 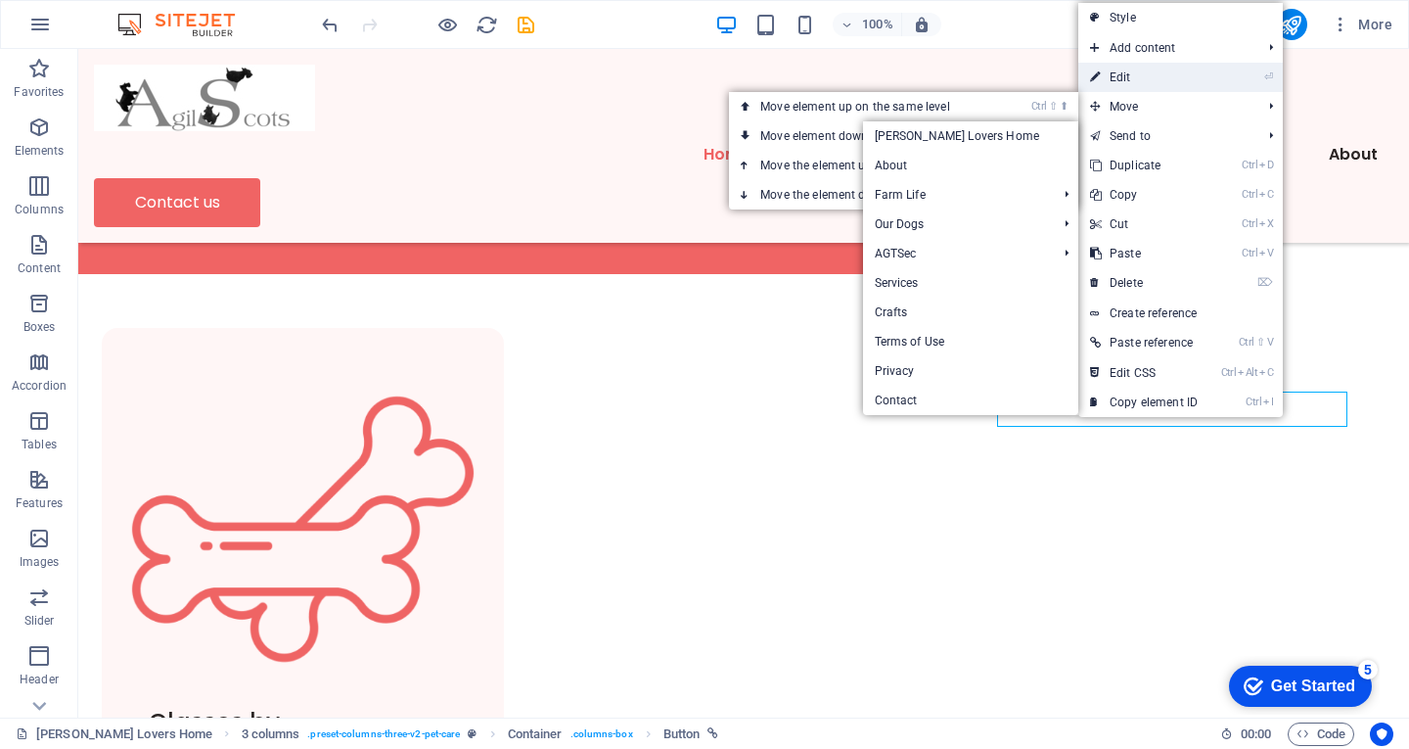 I want to click on span: . preset-columns-three-v2-pet-care, so click(x=384, y=734).